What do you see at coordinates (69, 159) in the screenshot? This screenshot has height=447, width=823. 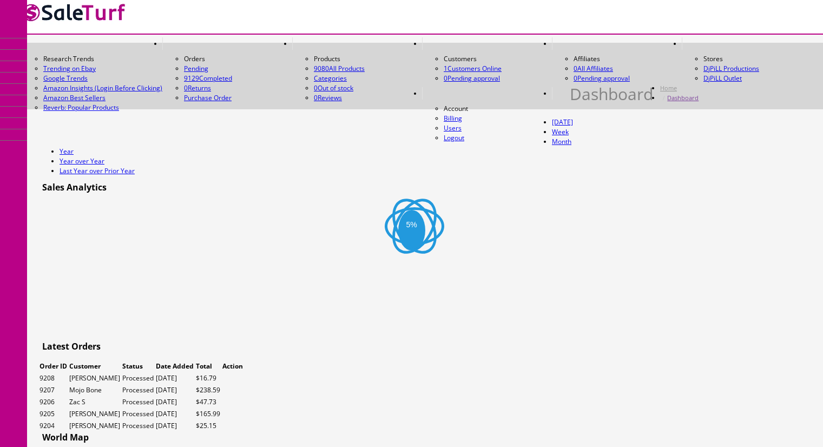 I see `a: Month` at bounding box center [69, 159].